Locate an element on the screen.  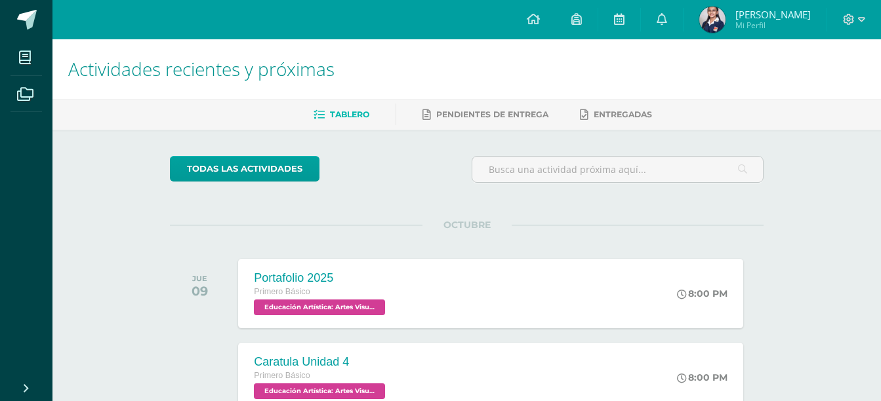
a: Entregadas is located at coordinates (616, 115).